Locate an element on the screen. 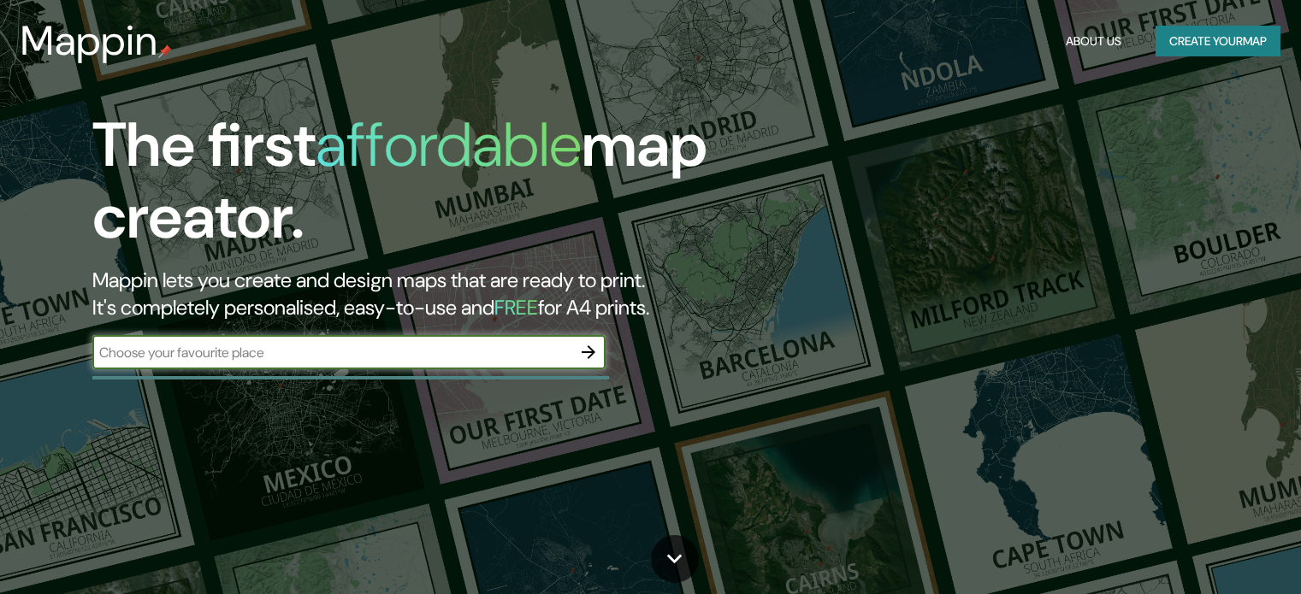 Image resolution: width=1301 pixels, height=594 pixels. h1: affordable is located at coordinates (448, 145).